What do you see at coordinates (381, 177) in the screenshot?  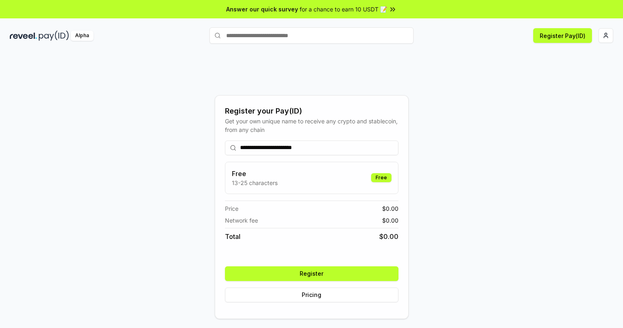 I see `div: Free` at bounding box center [381, 177].